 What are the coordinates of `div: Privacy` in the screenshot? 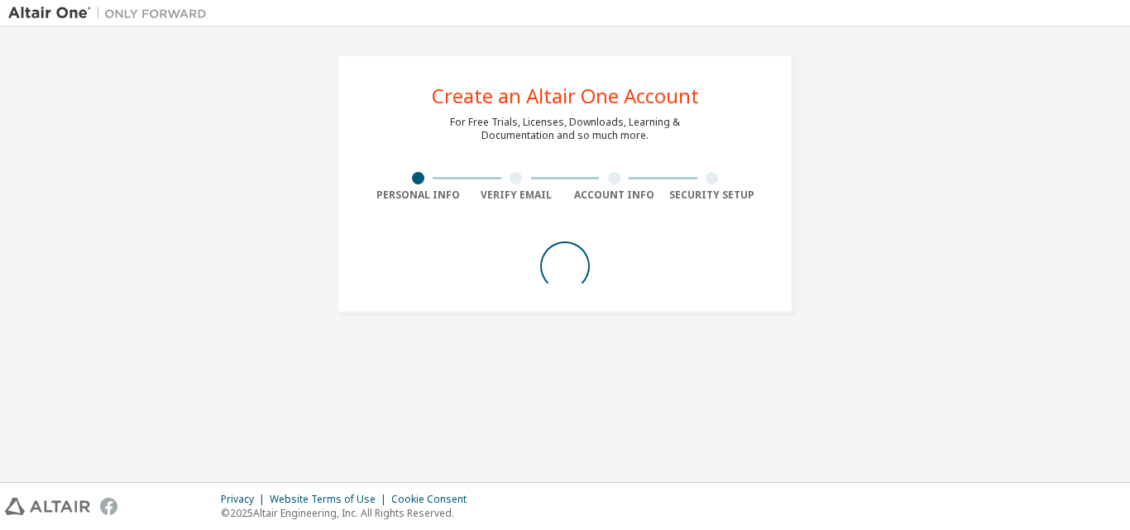 It's located at (245, 500).